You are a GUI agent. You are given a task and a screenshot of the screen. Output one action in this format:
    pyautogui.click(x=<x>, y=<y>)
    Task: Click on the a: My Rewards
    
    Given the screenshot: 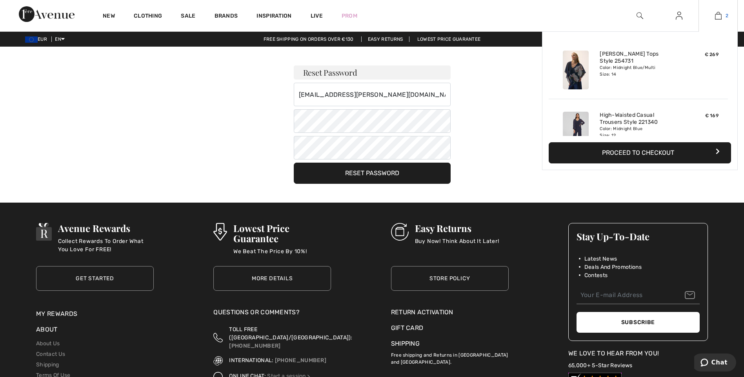 What is the action you would take?
    pyautogui.click(x=57, y=314)
    